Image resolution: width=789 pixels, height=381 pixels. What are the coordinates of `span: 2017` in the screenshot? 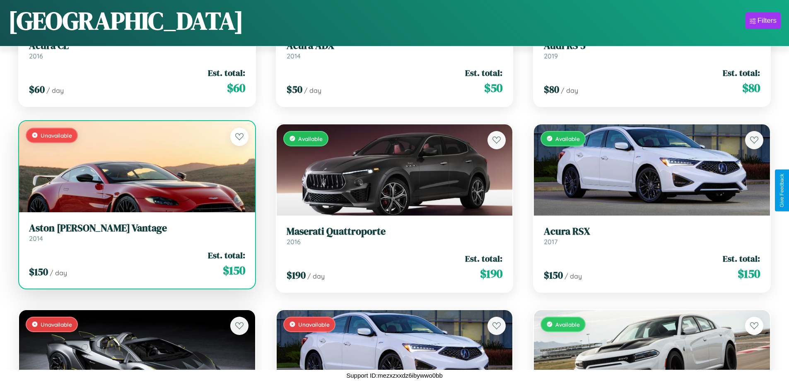 It's located at (551, 242).